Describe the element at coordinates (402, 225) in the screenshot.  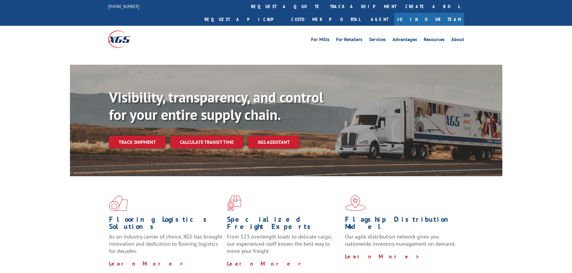
I see `h1: Flagship Distribution Model` at that location.